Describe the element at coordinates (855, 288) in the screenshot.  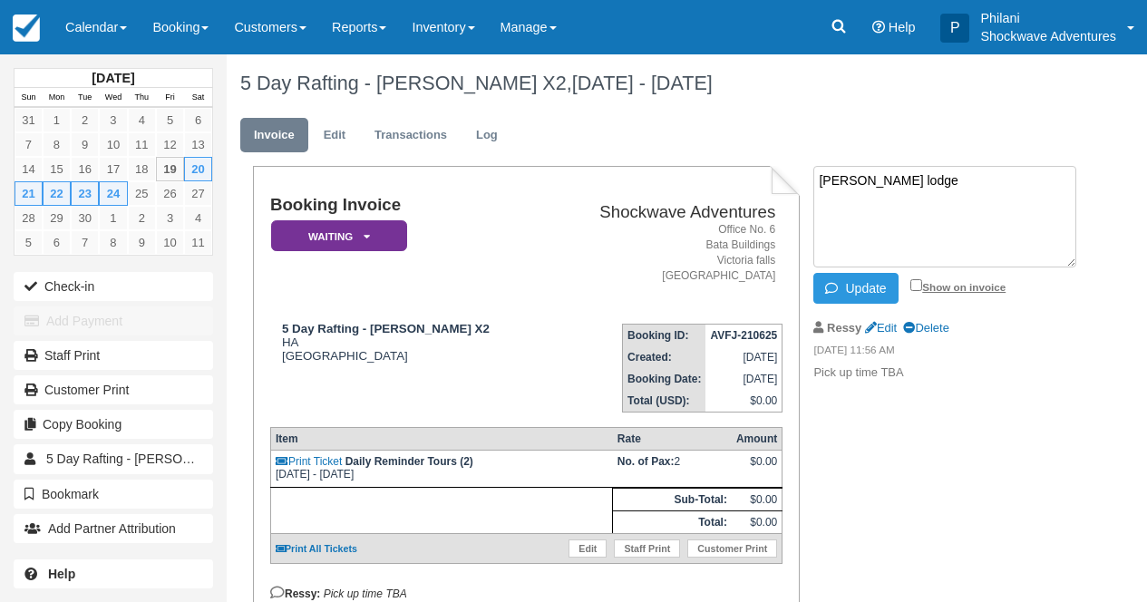
I see `button: Update` at that location.